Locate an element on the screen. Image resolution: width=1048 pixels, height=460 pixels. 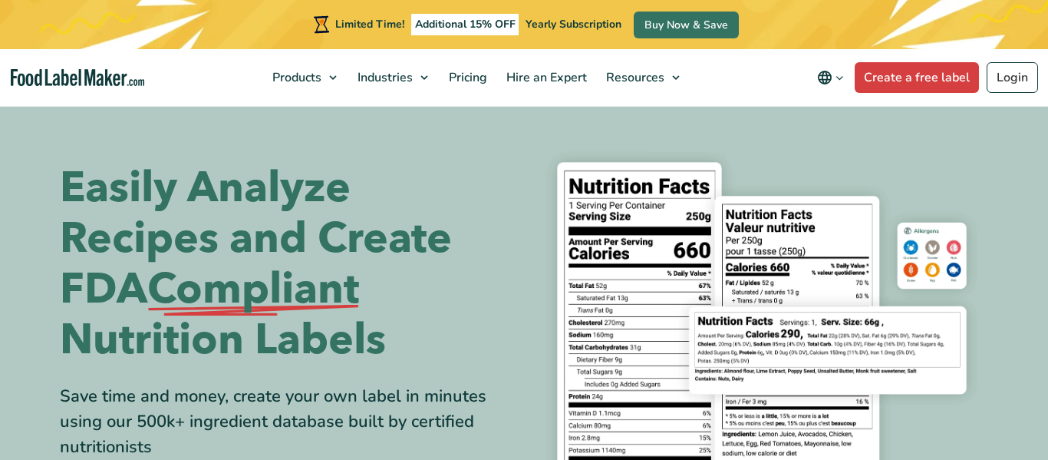
button: Change language is located at coordinates (830, 78).